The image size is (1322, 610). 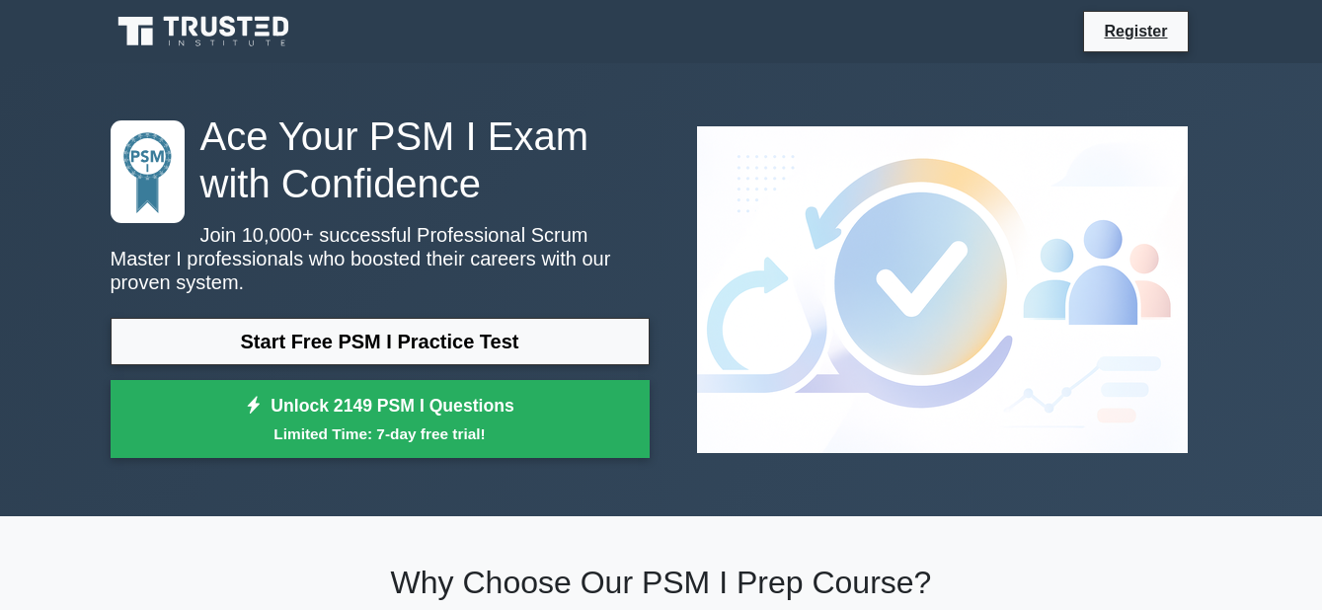 What do you see at coordinates (662, 583) in the screenshot?
I see `h2: Why Choose Our PSM I Prep Course?` at bounding box center [662, 583].